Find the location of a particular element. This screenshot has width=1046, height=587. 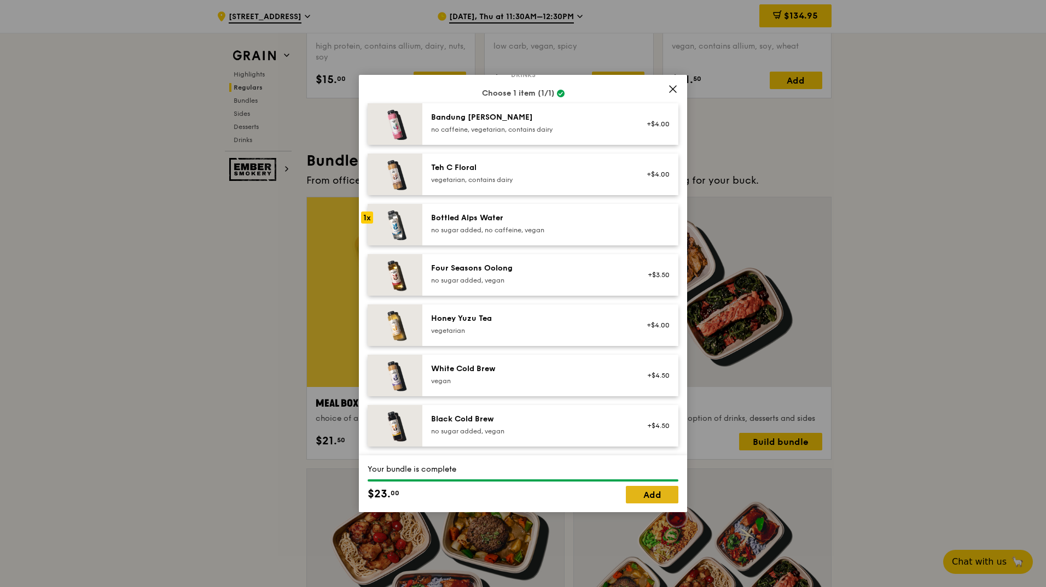

div: vegan is located at coordinates (529, 381).